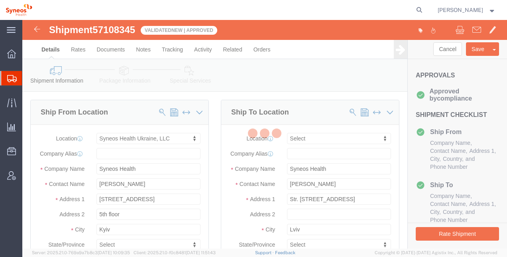 The image size is (507, 257). I want to click on a: Feedback, so click(285, 253).